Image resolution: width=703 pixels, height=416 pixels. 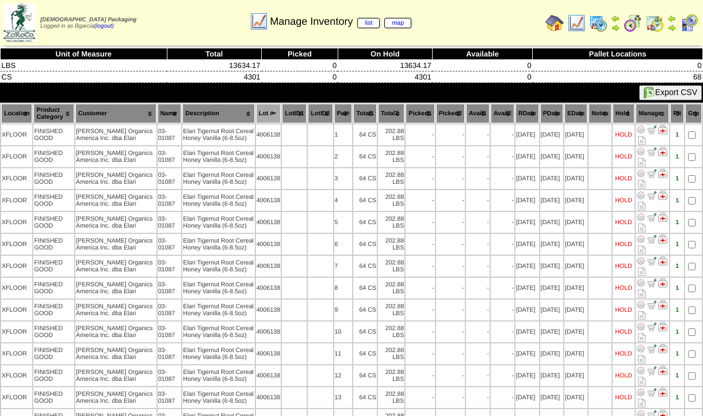 What do you see at coordinates (259, 21) in the screenshot?
I see `img: line_graph.gif` at bounding box center [259, 21].